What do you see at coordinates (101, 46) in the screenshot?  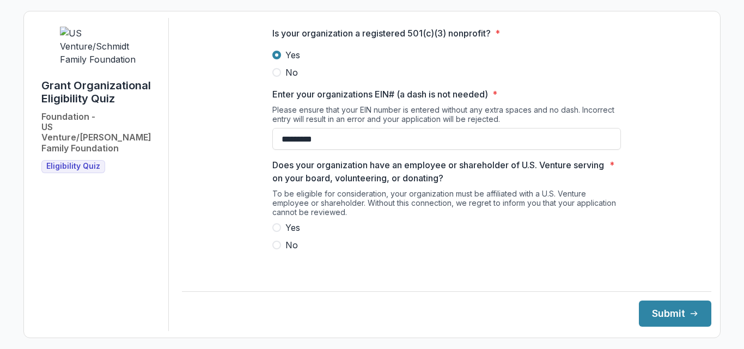 I see `img: US Venture/Schmidt Family Foundation` at bounding box center [101, 46].